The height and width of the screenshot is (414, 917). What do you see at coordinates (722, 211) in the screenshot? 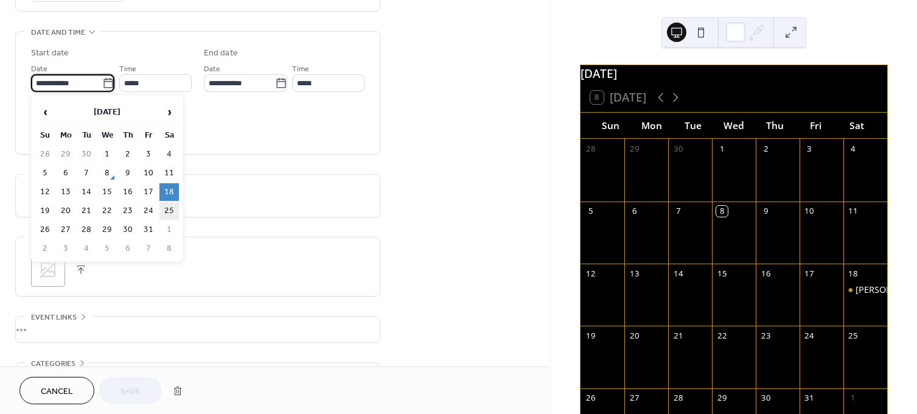
I see `div: 8` at bounding box center [722, 211].